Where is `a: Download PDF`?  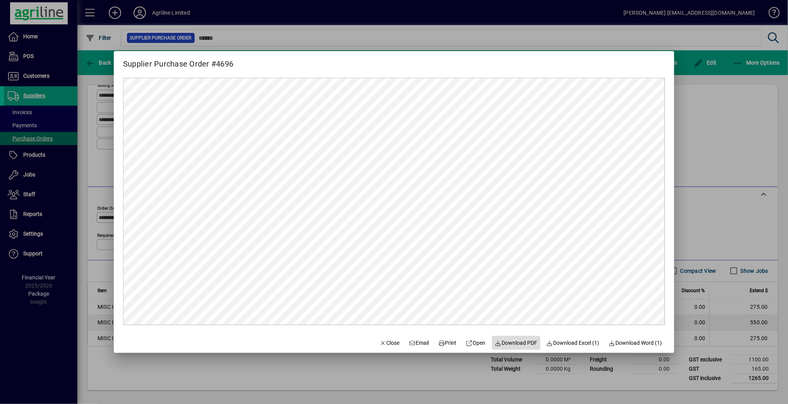 a: Download PDF is located at coordinates (516, 343).